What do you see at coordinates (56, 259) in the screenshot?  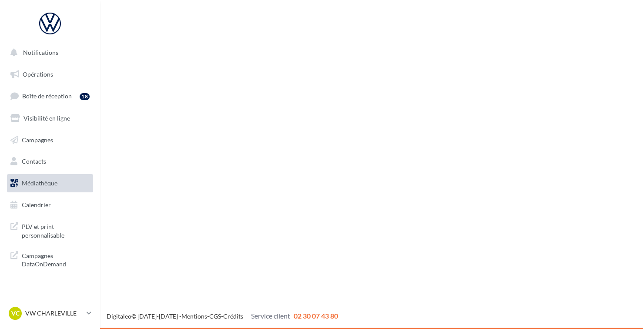 I see `span: Campagnes DataOnDemand` at bounding box center [56, 259].